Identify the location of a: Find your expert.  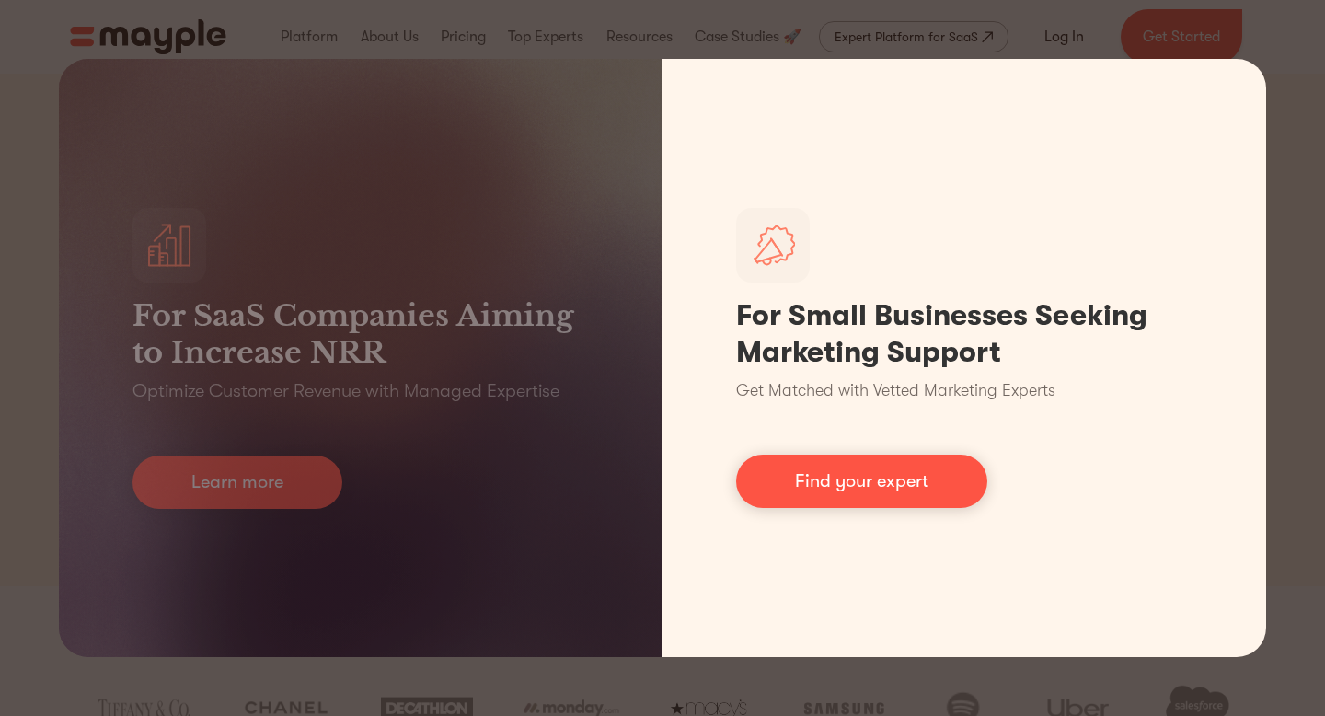
(861, 481).